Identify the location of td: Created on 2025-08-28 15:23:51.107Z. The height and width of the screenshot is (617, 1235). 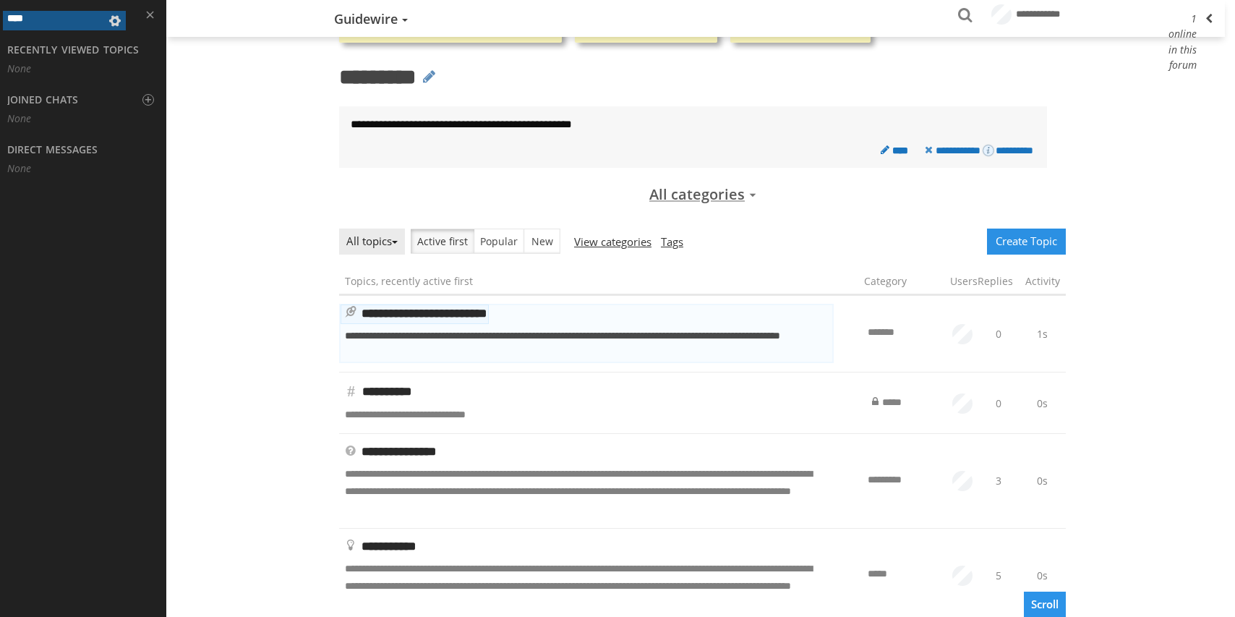
(1042, 403).